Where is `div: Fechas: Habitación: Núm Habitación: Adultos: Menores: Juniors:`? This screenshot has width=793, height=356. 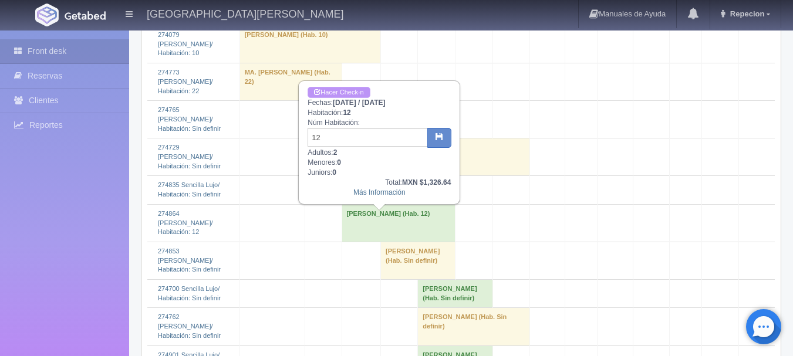
div: Fechas: Habitación: Núm Habitación: Adultos: Menores: Juniors: is located at coordinates (379, 142).